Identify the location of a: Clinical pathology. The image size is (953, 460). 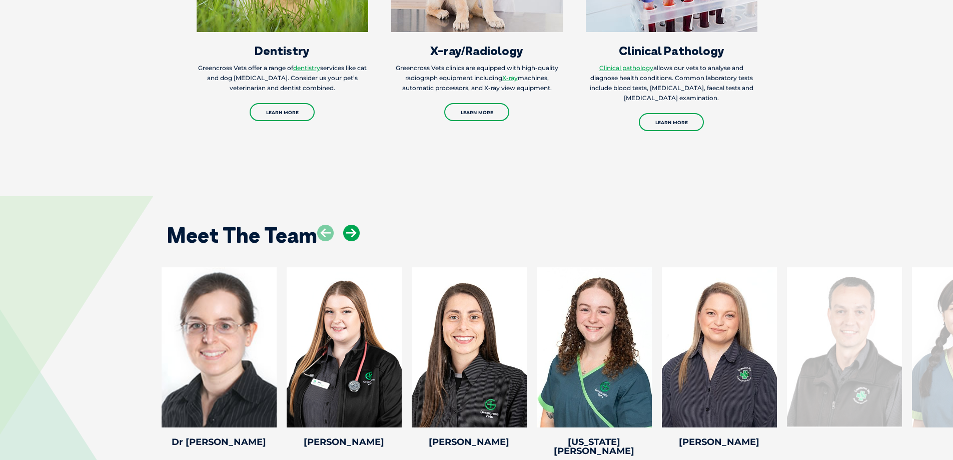
(626, 68).